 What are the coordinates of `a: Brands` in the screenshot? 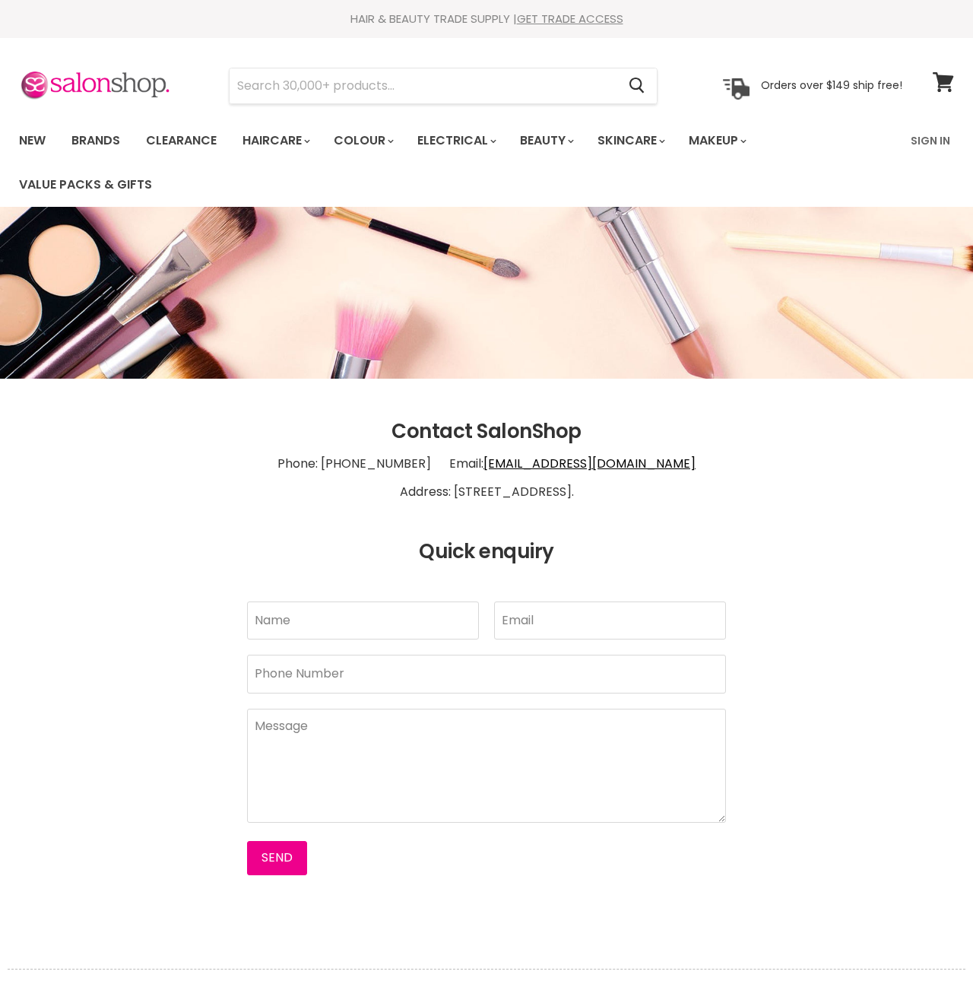 It's located at (96, 141).